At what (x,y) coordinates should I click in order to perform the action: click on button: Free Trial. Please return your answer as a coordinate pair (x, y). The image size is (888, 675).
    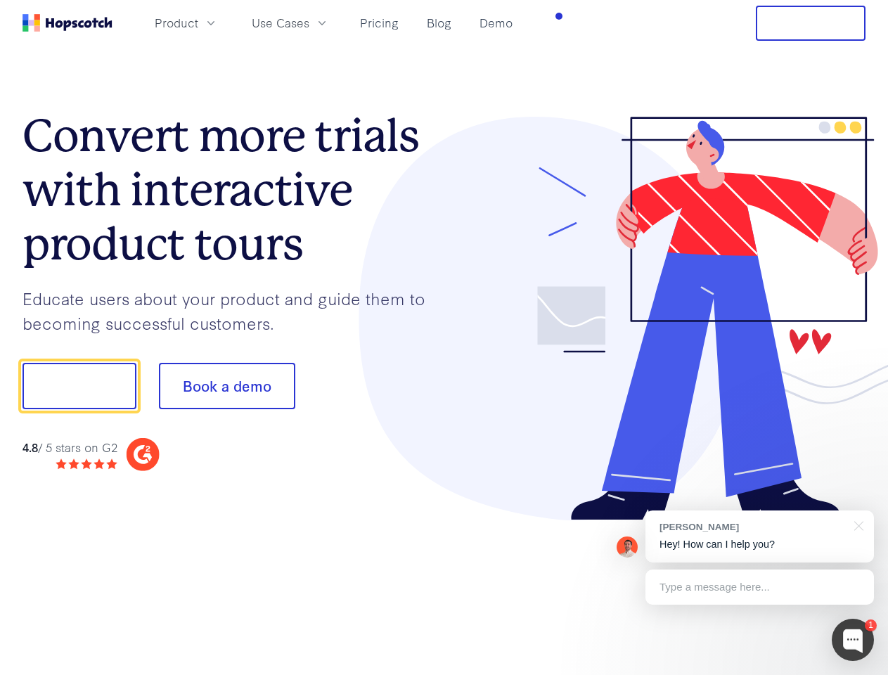
    Looking at the image, I should click on (811, 23).